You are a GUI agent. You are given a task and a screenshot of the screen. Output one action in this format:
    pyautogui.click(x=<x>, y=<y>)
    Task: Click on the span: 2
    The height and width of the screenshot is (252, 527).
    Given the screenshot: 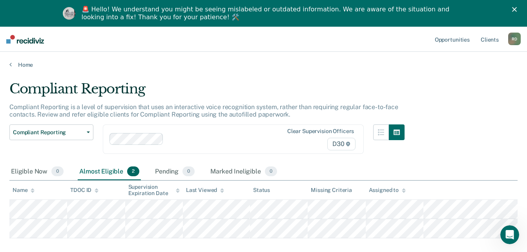 What is the action you would take?
    pyautogui.click(x=133, y=172)
    